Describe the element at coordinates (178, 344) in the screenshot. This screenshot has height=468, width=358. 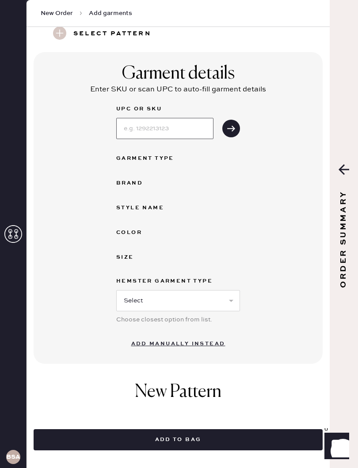
I see `button: Add manually instead` at that location.